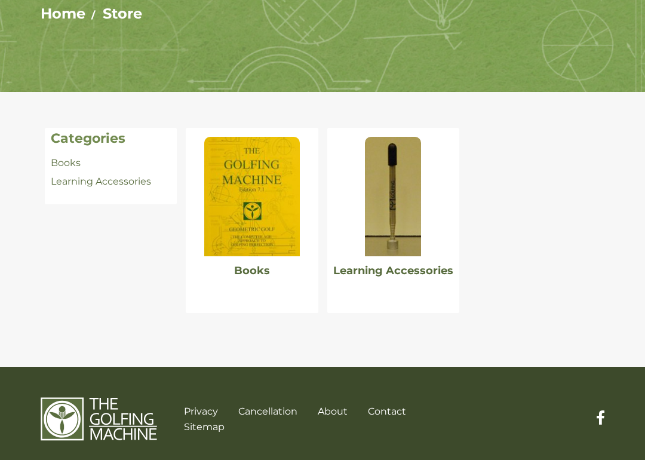 The image size is (645, 460). What do you see at coordinates (98, 419) in the screenshot?
I see `img: The Golfing Machine` at bounding box center [98, 419].